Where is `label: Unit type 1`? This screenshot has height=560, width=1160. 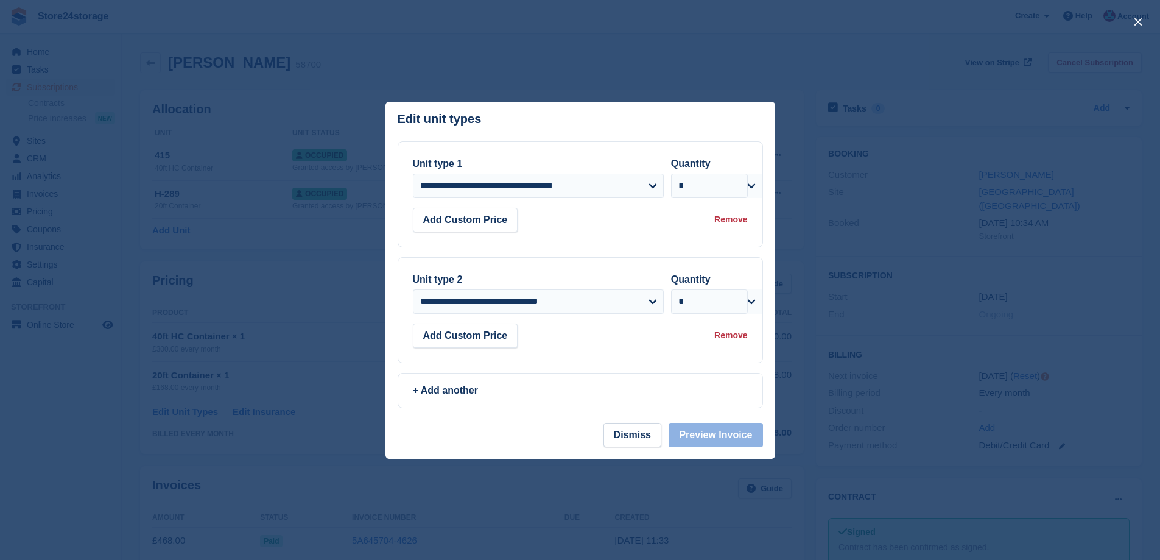 label: Unit type 1 is located at coordinates (438, 163).